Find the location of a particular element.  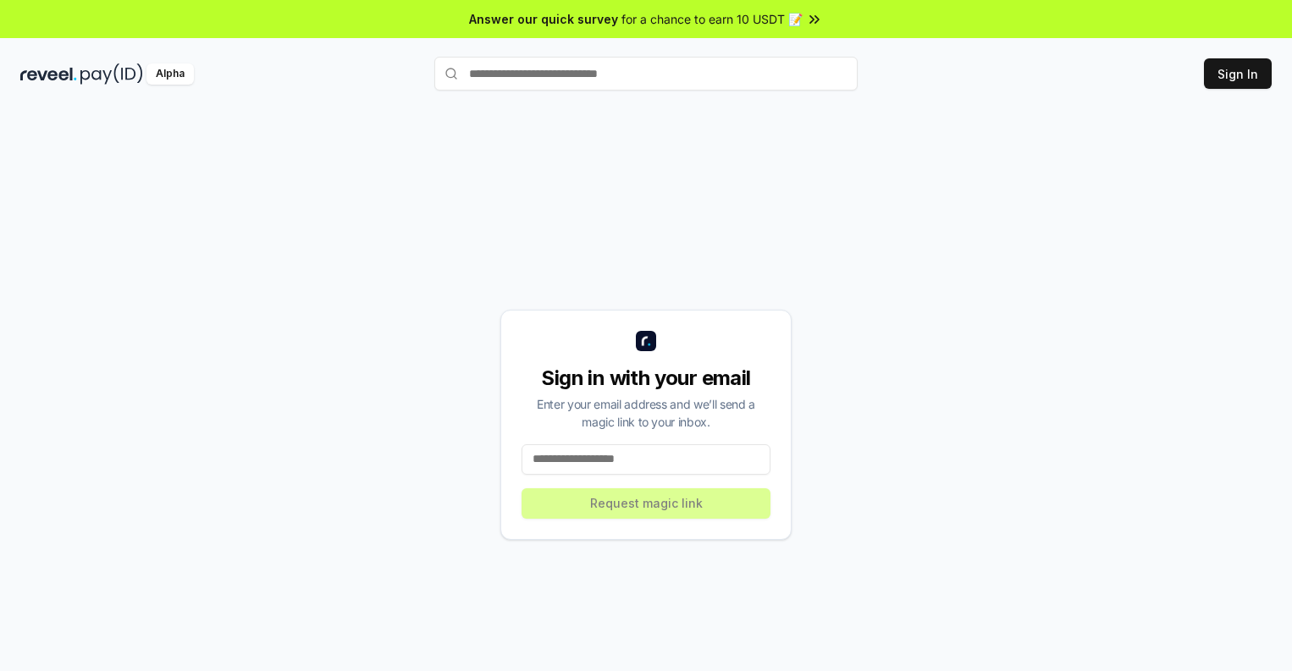

span: Answer our quick survey is located at coordinates (543, 19).